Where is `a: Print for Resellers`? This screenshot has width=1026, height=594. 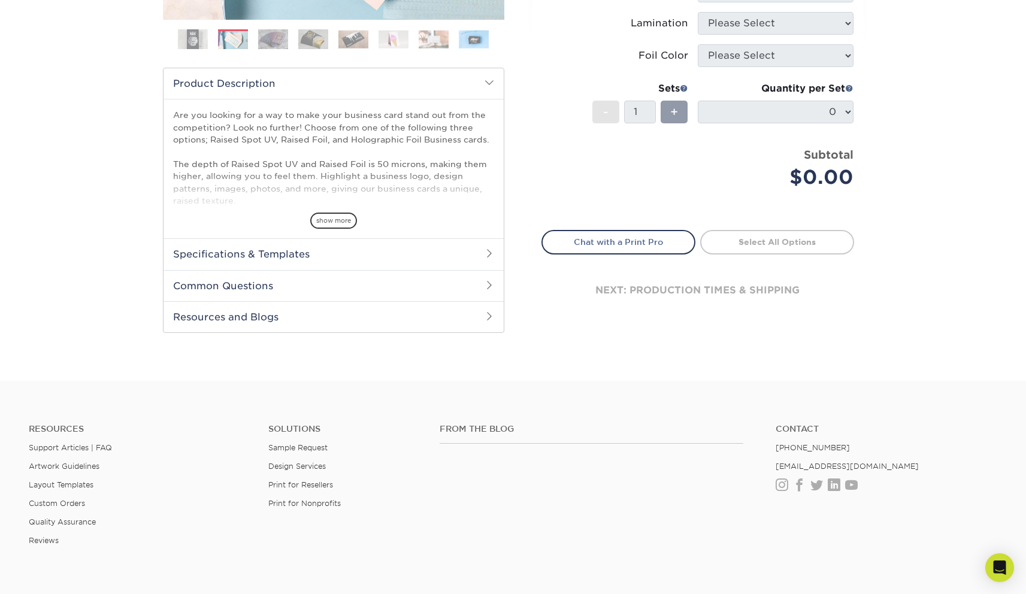 a: Print for Resellers is located at coordinates (301, 485).